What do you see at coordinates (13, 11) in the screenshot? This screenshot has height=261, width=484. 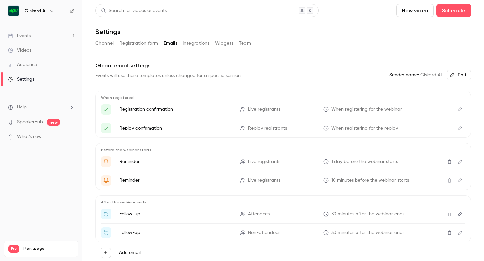 I see `img: Giskard AI` at bounding box center [13, 11].